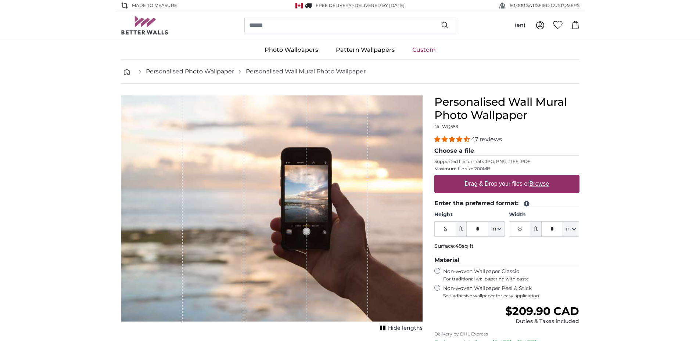 Image resolution: width=700 pixels, height=341 pixels. I want to click on legend: Choose a file, so click(506, 151).